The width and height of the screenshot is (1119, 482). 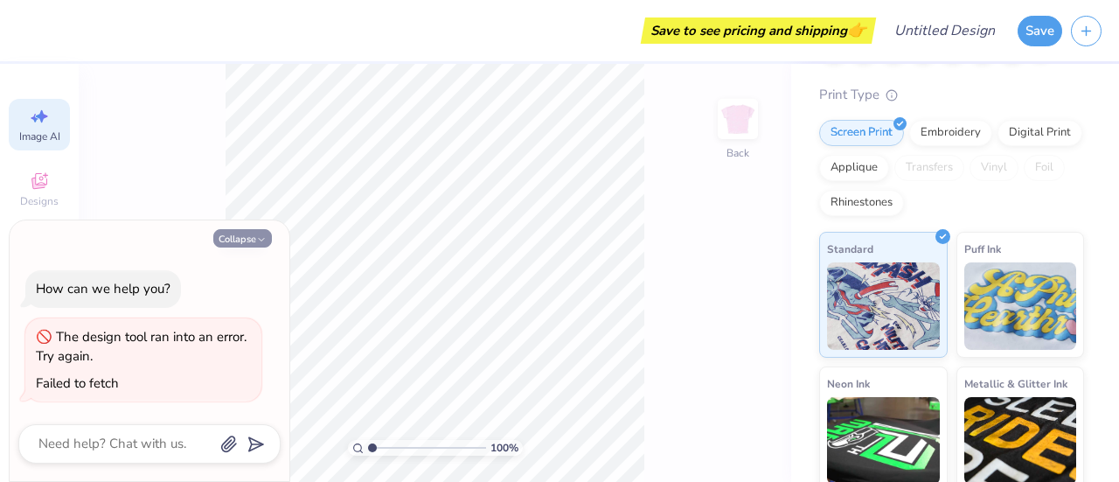 What do you see at coordinates (242, 238) in the screenshot?
I see `button: Collapse` at bounding box center [242, 238].